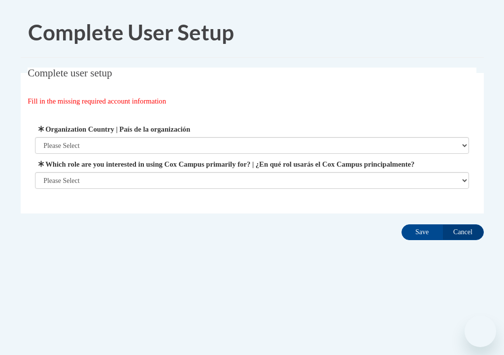 Image resolution: width=504 pixels, height=355 pixels. Describe the element at coordinates (97, 101) in the screenshot. I see `span: Fill in the missing required account information` at that location.